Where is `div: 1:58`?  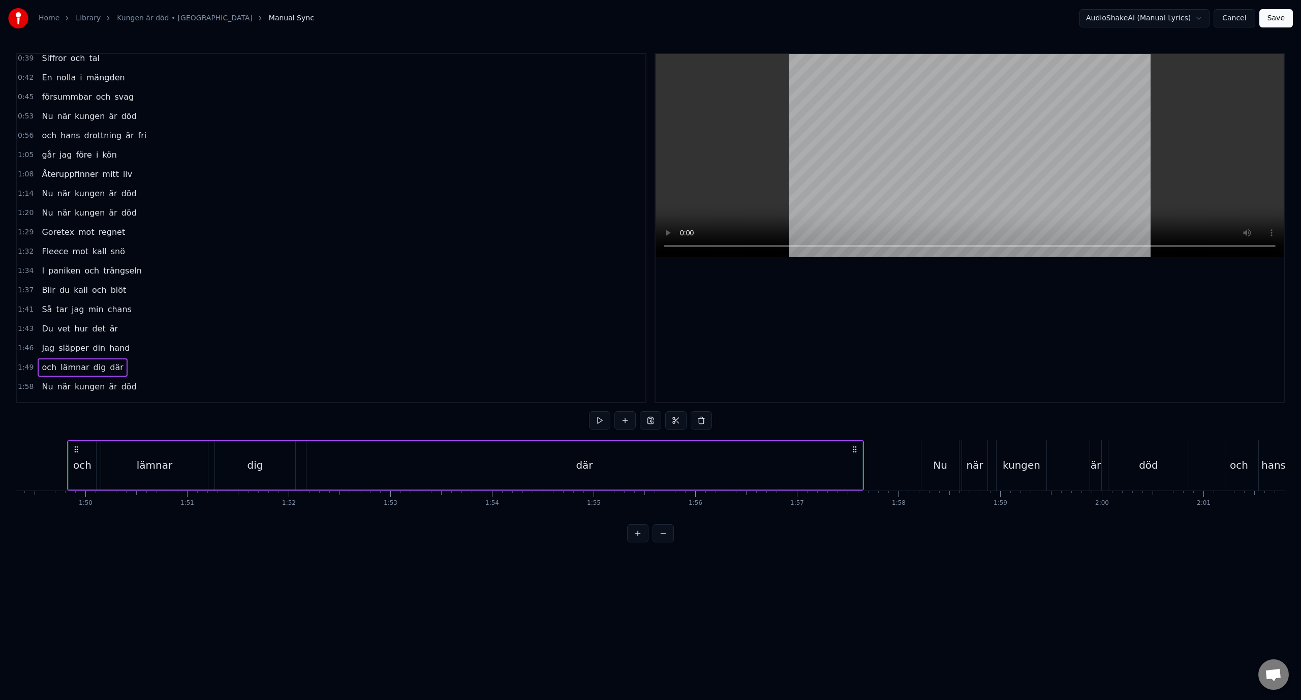 div: 1:58 is located at coordinates (898, 503).